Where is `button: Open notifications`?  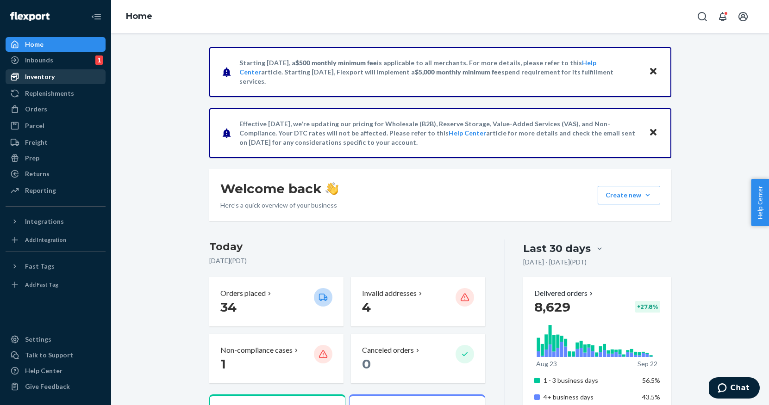 button: Open notifications is located at coordinates (722, 17).